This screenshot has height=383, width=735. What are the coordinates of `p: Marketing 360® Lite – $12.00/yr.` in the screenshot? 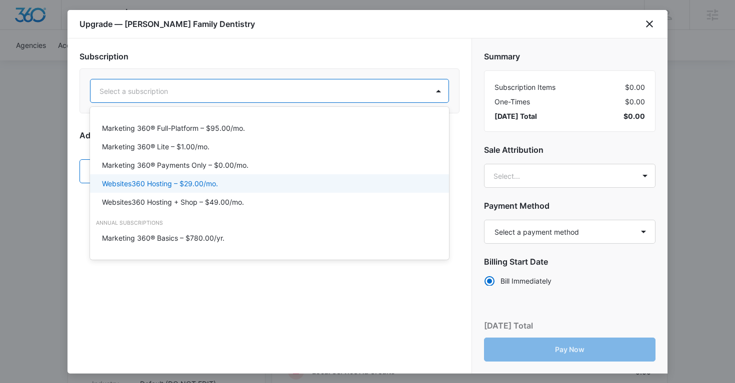 It's located at (156, 256).